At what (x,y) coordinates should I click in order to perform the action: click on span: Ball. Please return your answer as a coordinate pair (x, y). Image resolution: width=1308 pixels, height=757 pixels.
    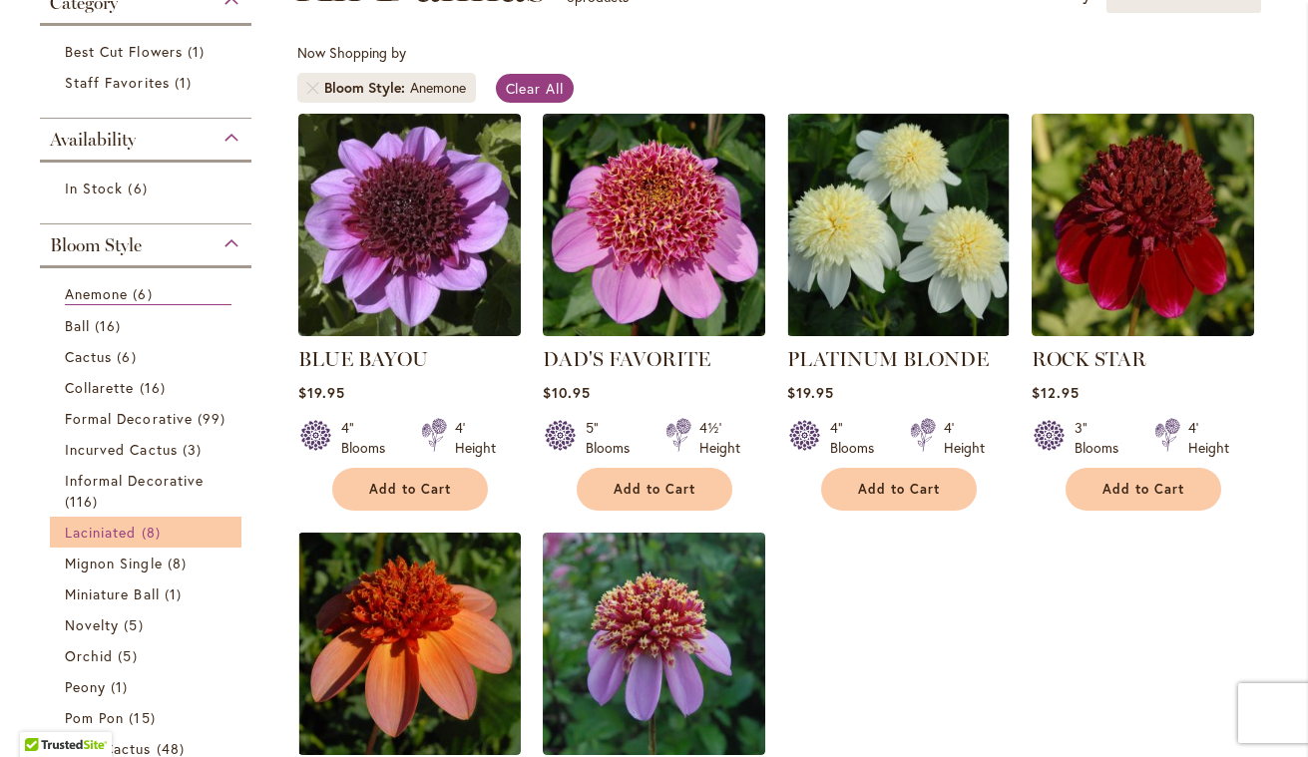
    Looking at the image, I should click on (77, 325).